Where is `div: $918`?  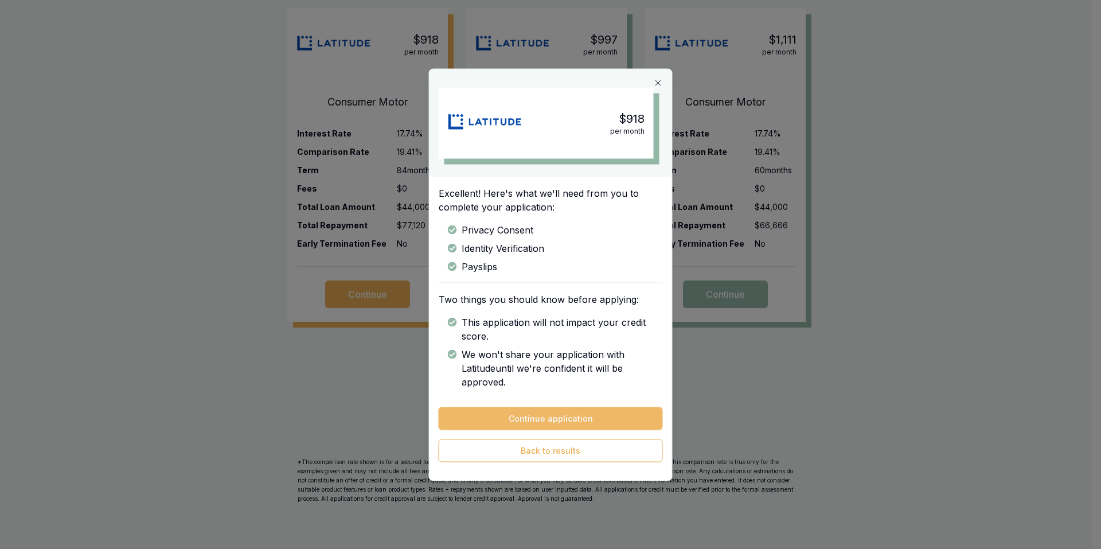 div: $918 is located at coordinates (631, 118).